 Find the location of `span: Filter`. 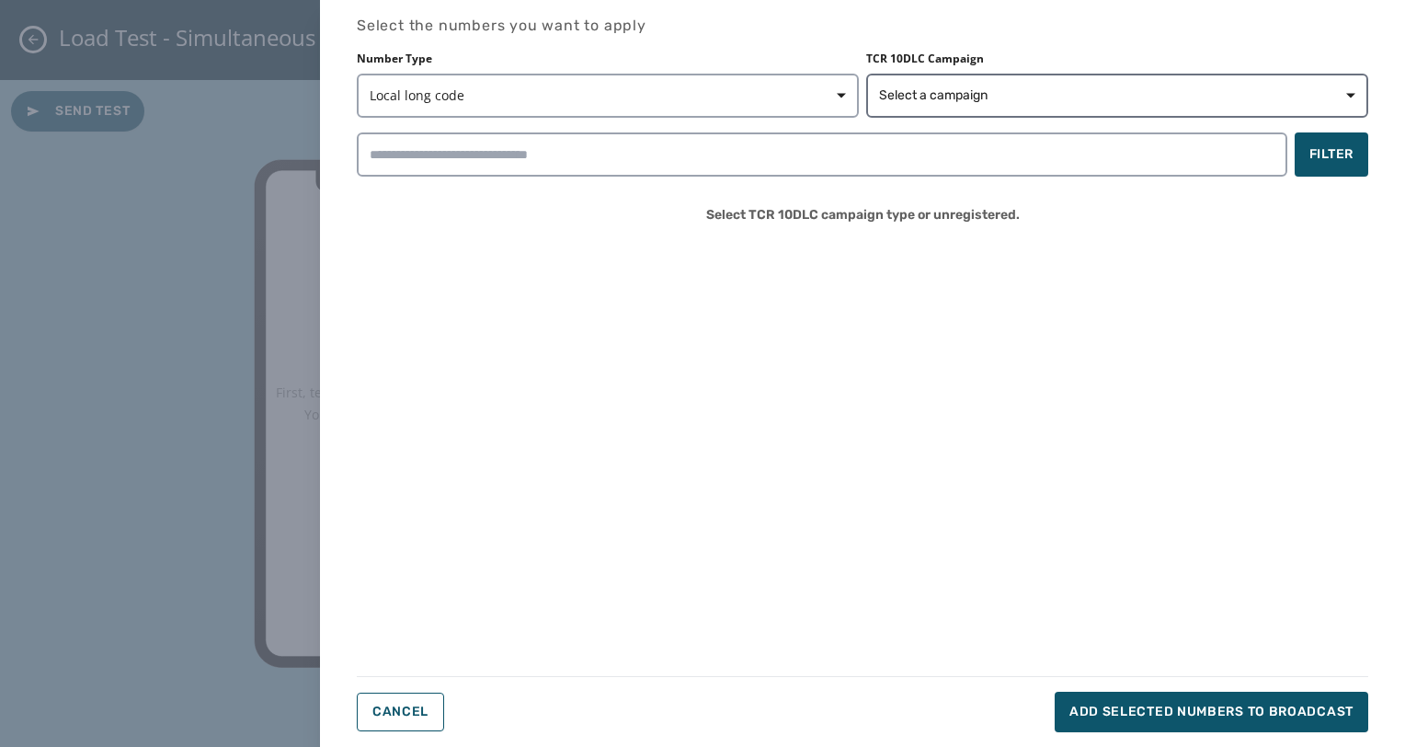

span: Filter is located at coordinates (1331, 154).